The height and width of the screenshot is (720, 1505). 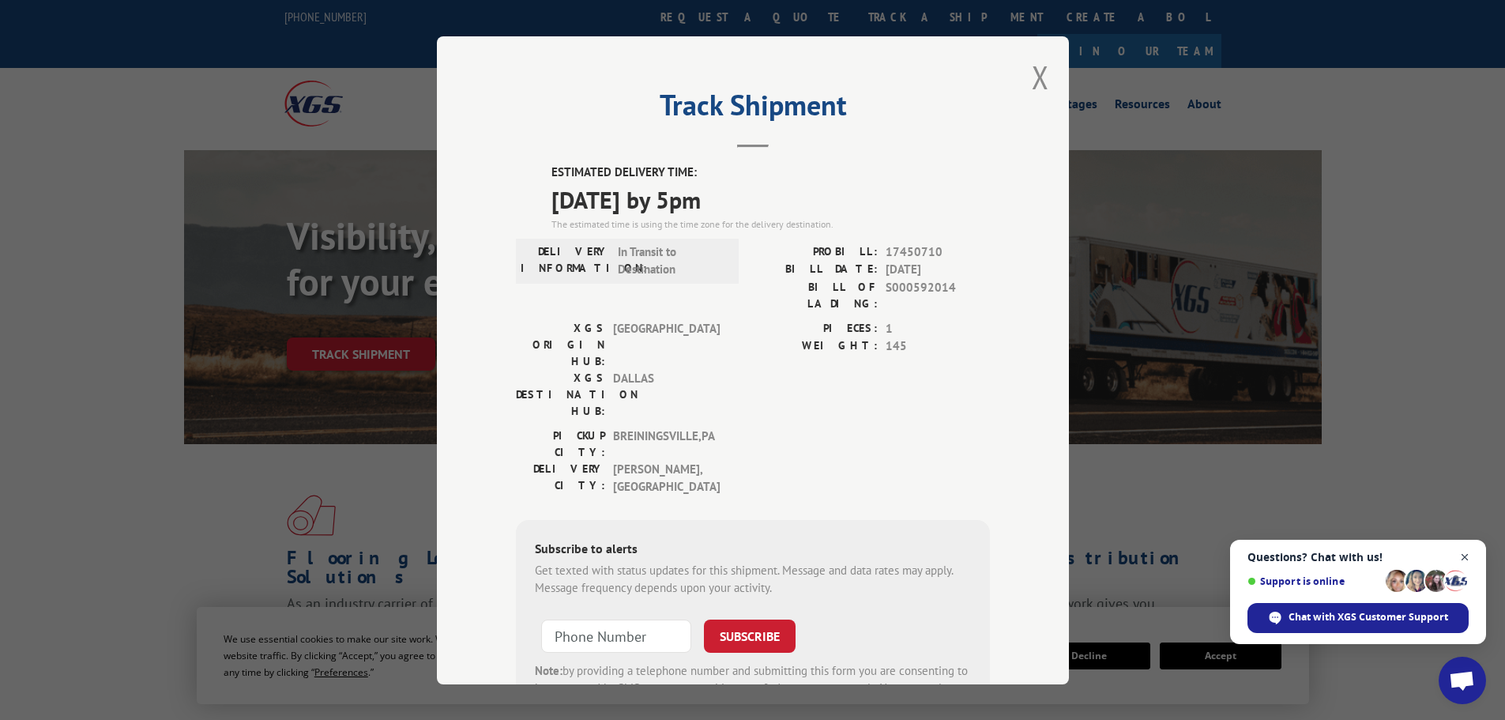 I want to click on strong: Note:, so click(x=548, y=669).